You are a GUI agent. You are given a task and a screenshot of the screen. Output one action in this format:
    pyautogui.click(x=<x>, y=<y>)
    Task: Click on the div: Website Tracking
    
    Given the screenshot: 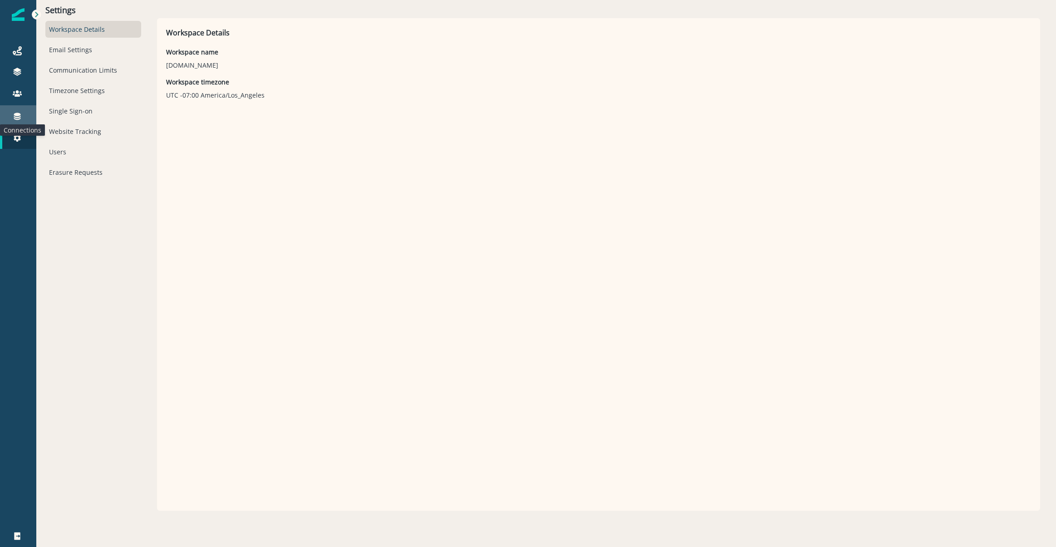 What is the action you would take?
    pyautogui.click(x=93, y=131)
    